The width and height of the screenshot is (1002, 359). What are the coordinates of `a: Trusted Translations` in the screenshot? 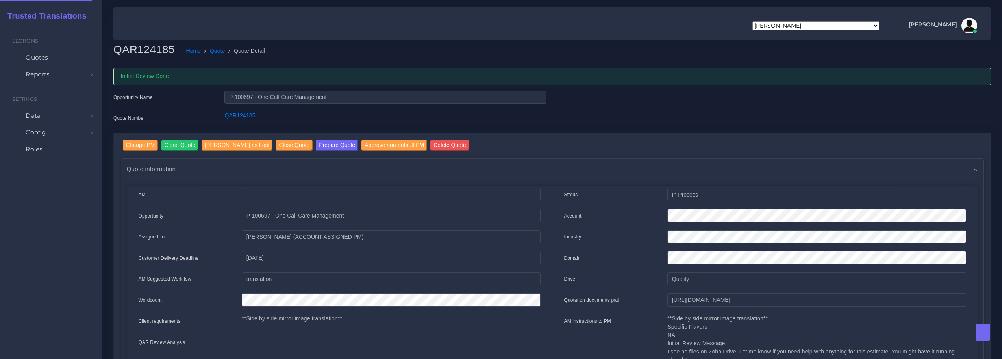 It's located at (44, 16).